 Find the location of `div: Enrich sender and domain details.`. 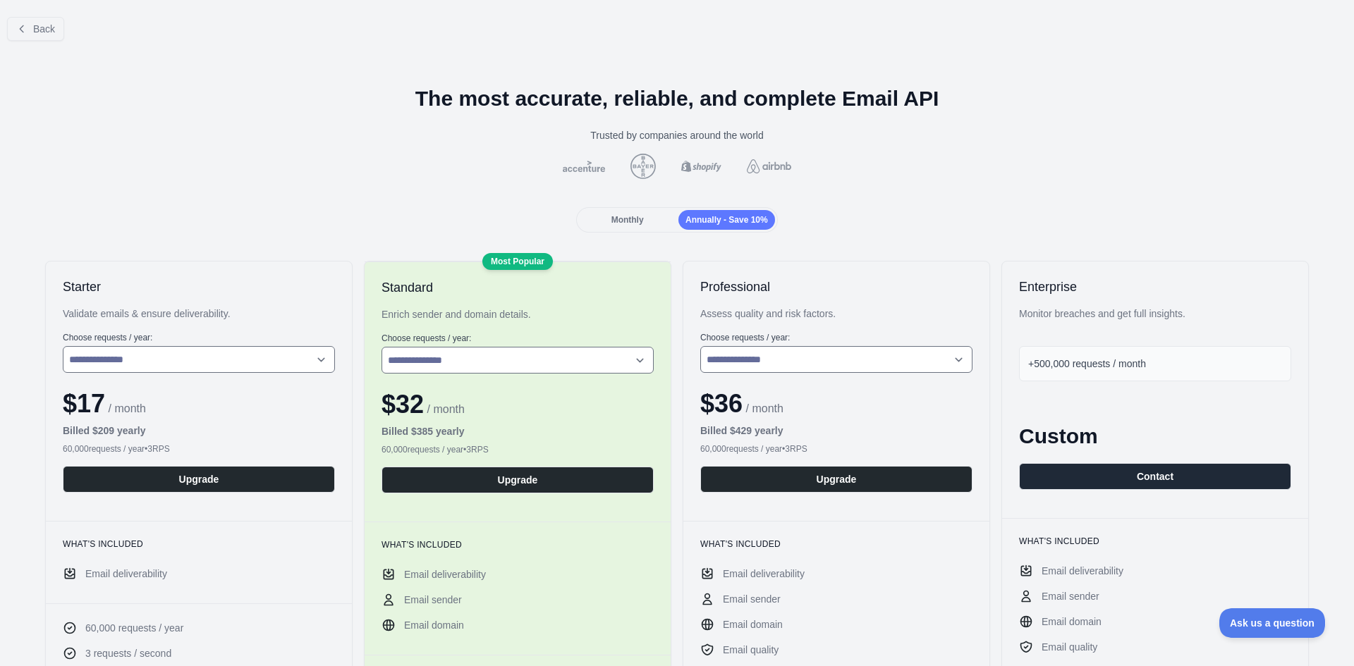

div: Enrich sender and domain details. is located at coordinates (517, 314).